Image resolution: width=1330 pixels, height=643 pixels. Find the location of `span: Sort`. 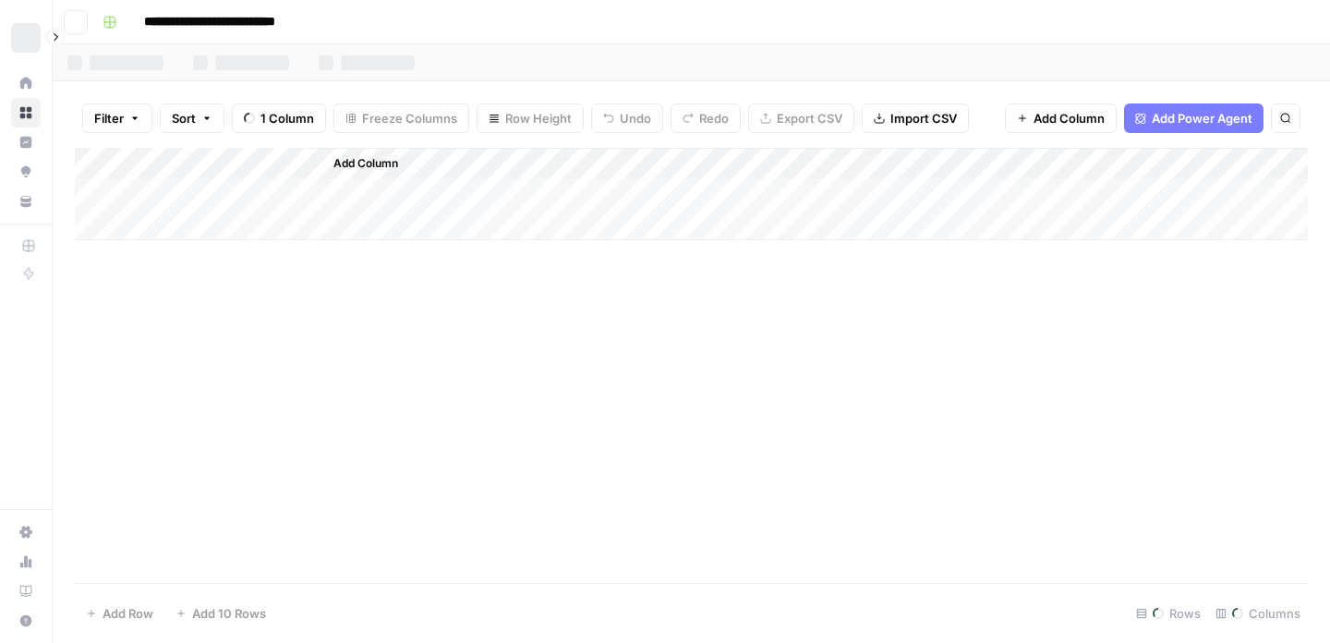

span: Sort is located at coordinates (184, 118).